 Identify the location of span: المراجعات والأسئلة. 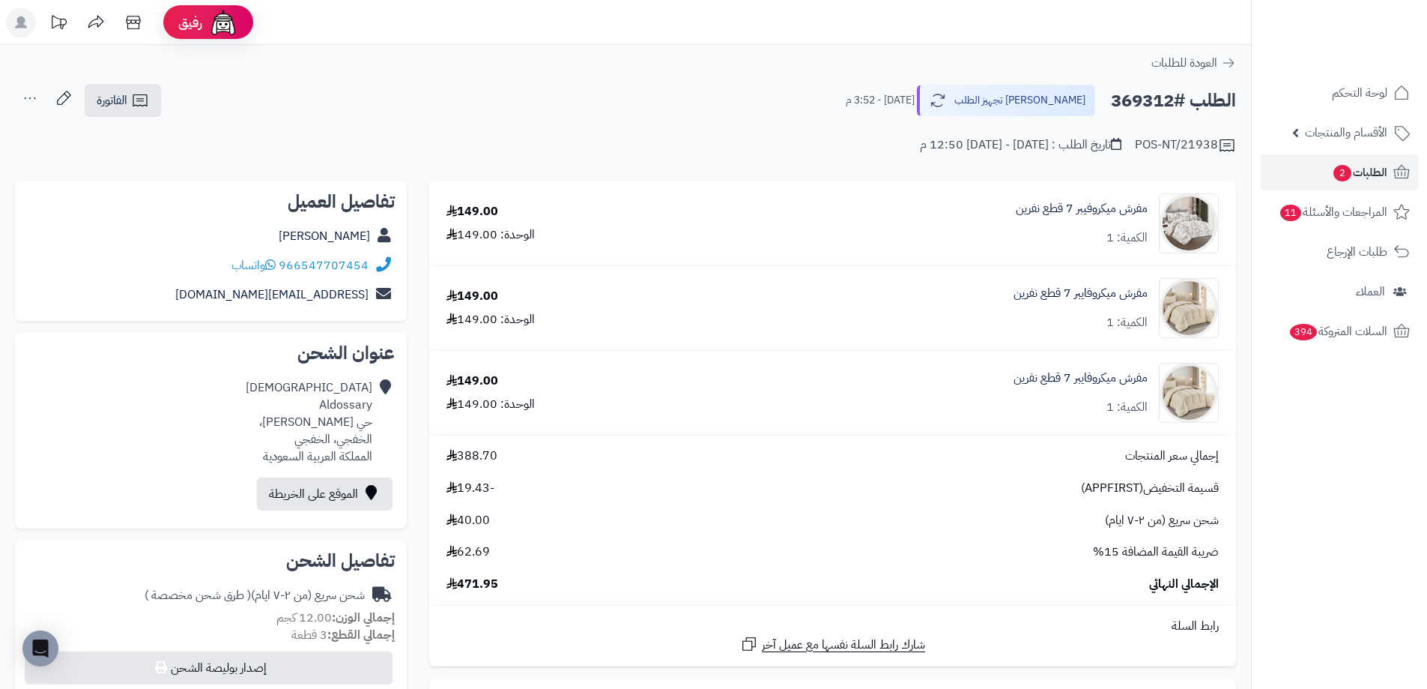
(1333, 212).